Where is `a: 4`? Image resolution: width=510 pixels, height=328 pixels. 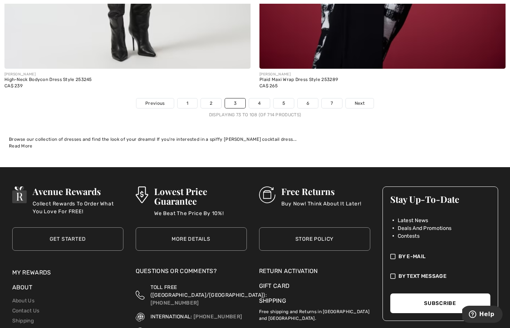
a: 4 is located at coordinates (259, 103).